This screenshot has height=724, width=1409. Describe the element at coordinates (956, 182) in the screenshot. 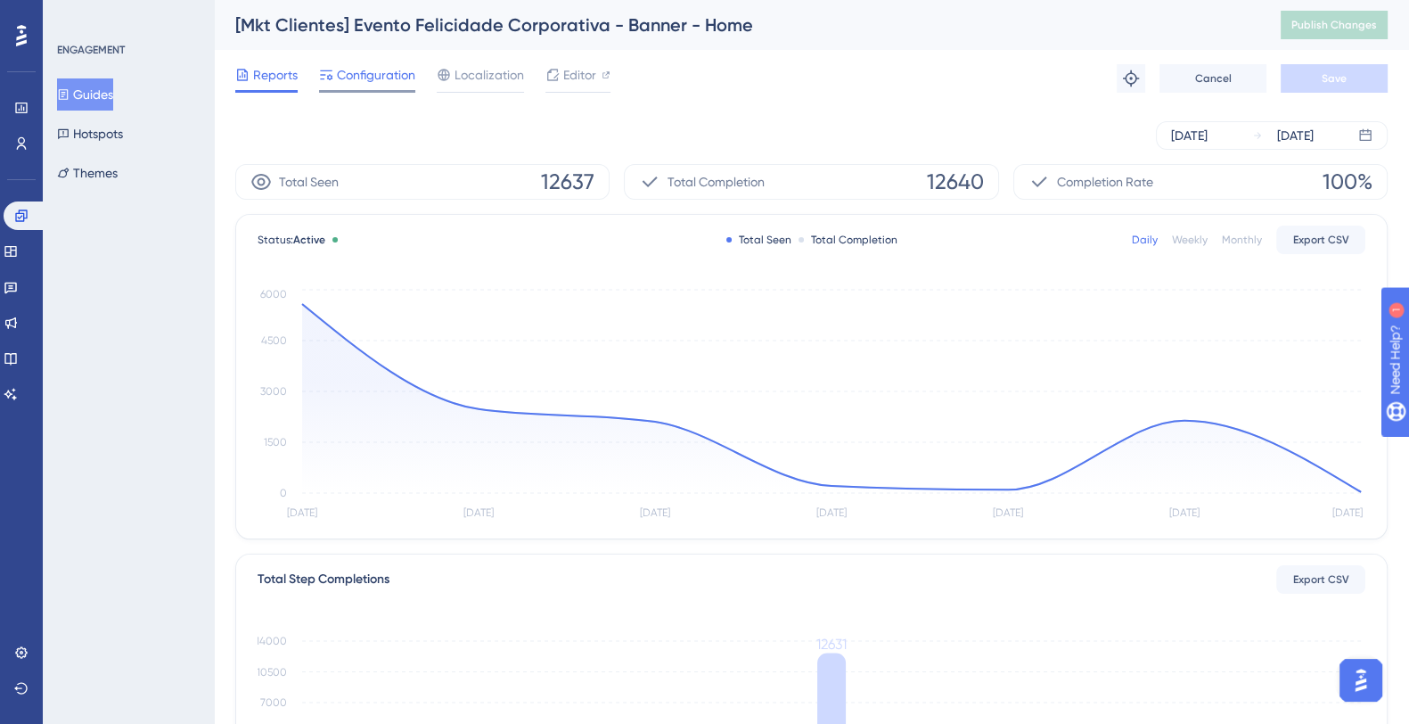

I see `span: 12640` at that location.